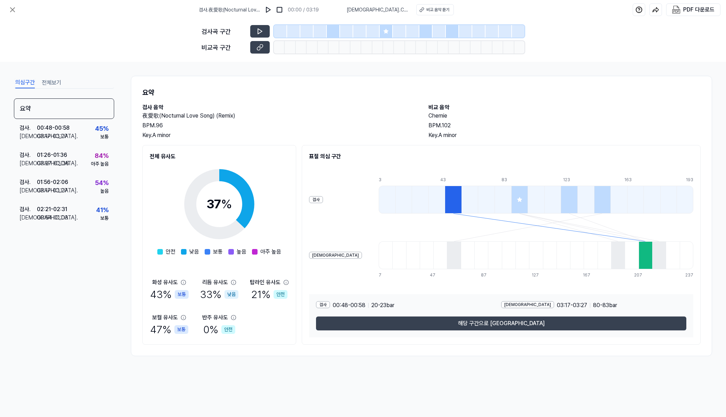  Describe the element at coordinates (271, 252) in the screenshot. I see `span: 아주 높음` at that location.